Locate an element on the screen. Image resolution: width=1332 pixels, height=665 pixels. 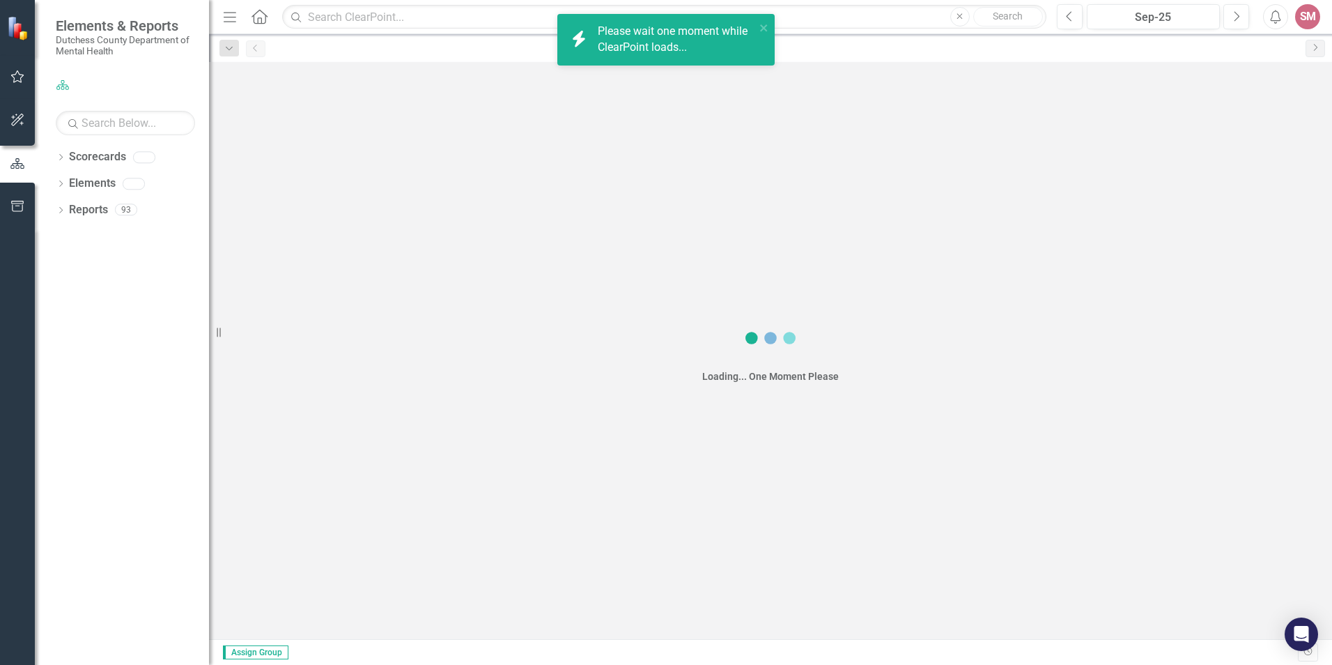
span: Assign Group is located at coordinates (256, 652).